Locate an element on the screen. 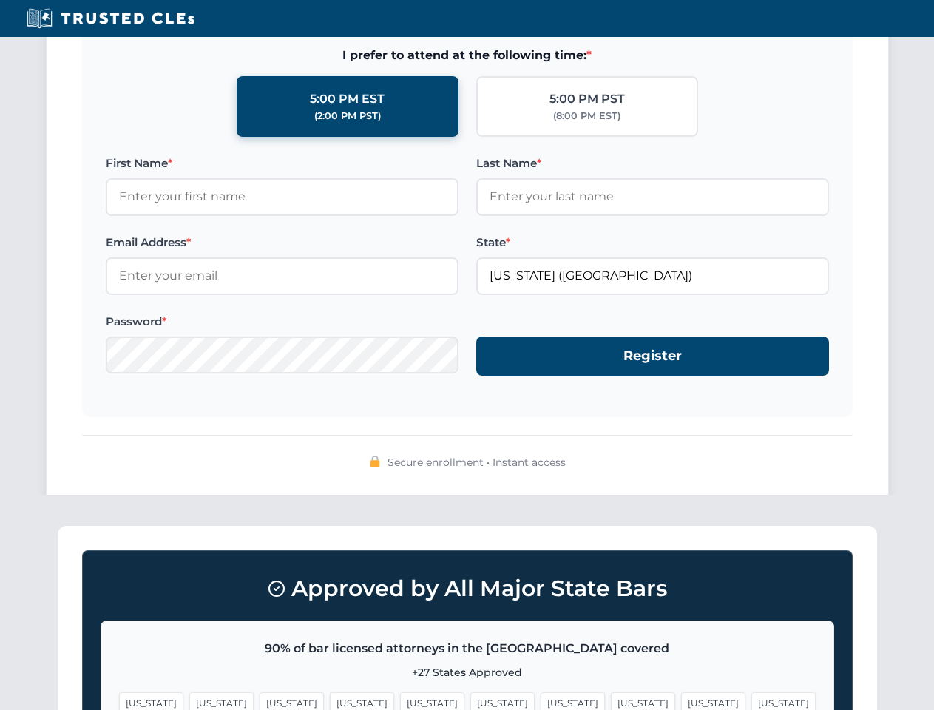 Image resolution: width=934 pixels, height=710 pixels. span: Secure enrollment • Instant access is located at coordinates (476, 462).